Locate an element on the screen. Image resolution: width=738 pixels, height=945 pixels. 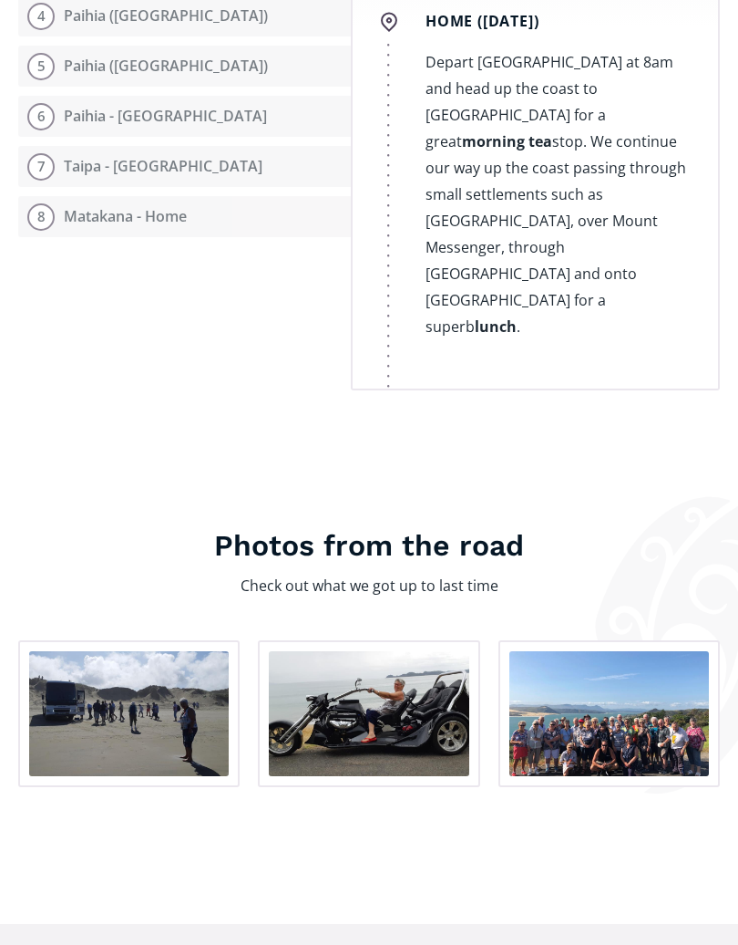
div: Matakana - Home is located at coordinates (125, 217).